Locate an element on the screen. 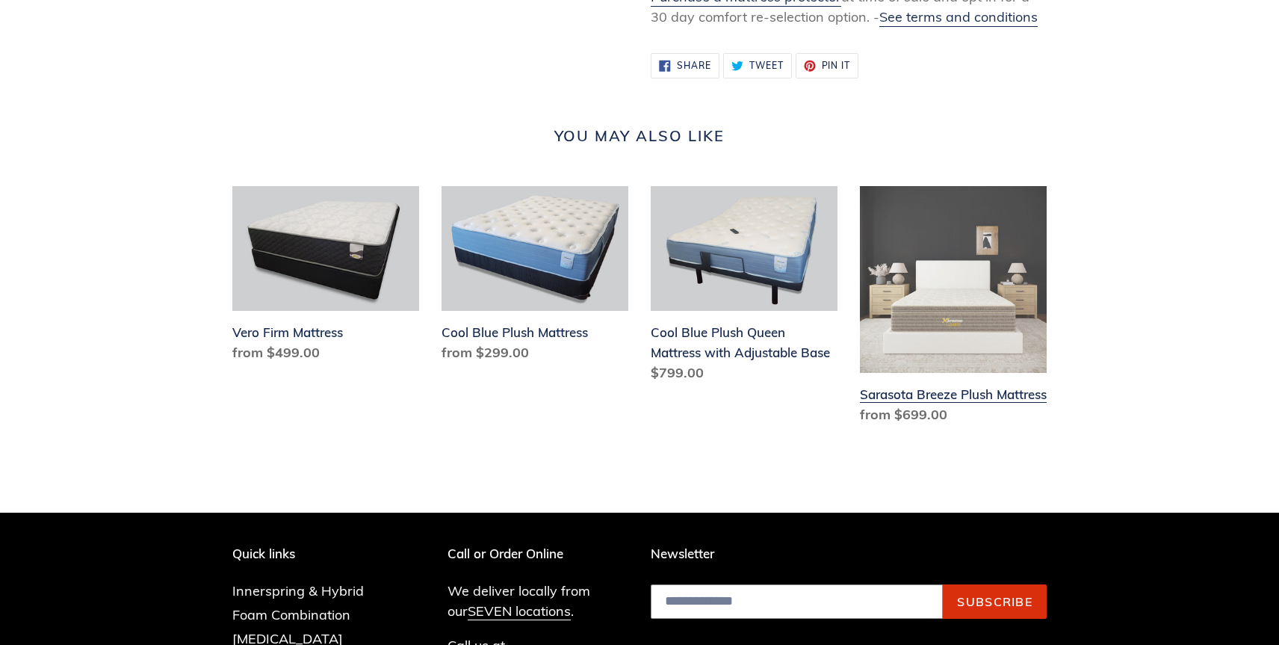 This screenshot has width=1279, height=645. a: Innerspring & Hybrid is located at coordinates (298, 590).